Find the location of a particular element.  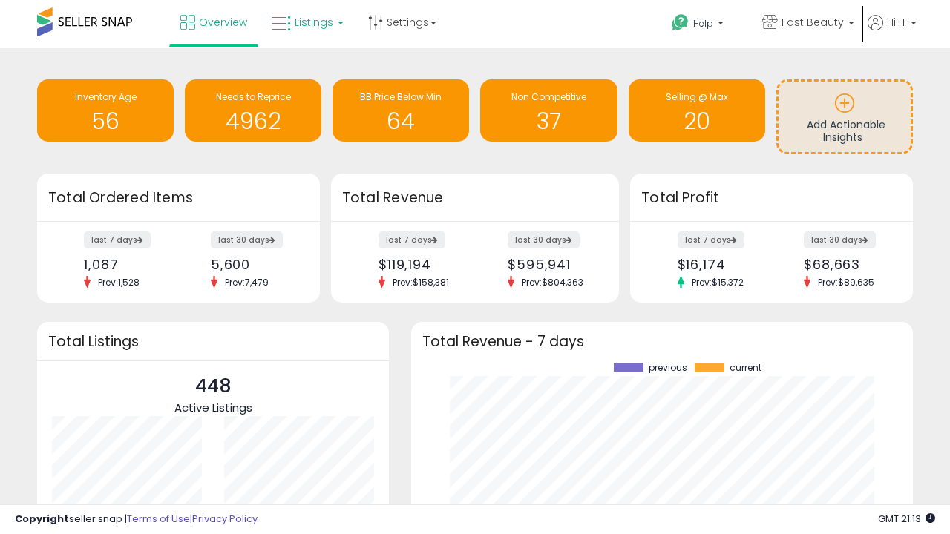

h3: Total Ordered Items is located at coordinates (178, 198).